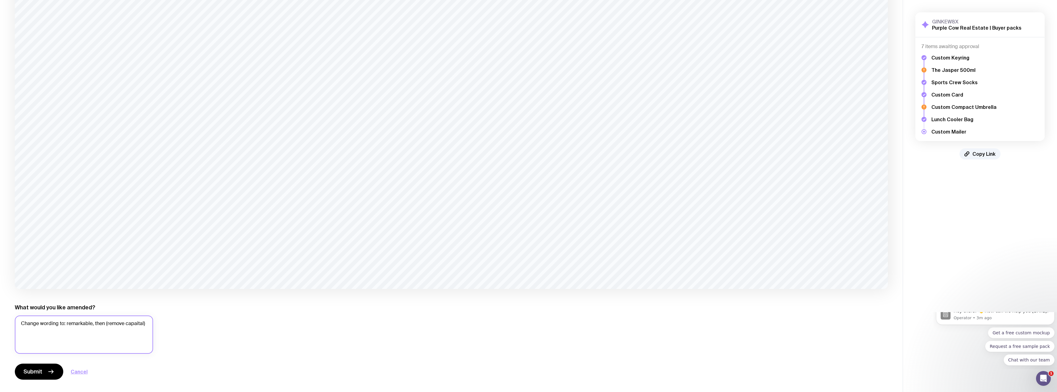 Image resolution: width=1057 pixels, height=392 pixels. Describe the element at coordinates (980, 47) in the screenshot. I see `h4: 7 items awaiting approval` at that location.